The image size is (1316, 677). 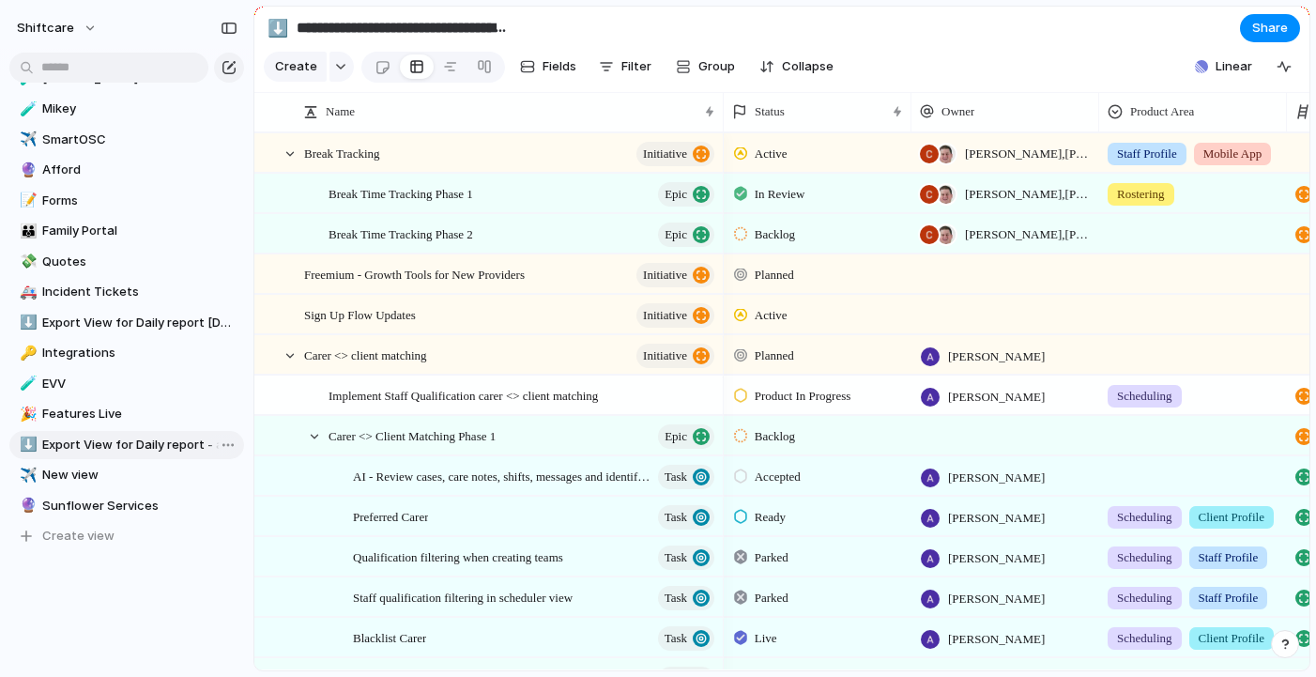 I want to click on span: Linear, so click(x=1233, y=67).